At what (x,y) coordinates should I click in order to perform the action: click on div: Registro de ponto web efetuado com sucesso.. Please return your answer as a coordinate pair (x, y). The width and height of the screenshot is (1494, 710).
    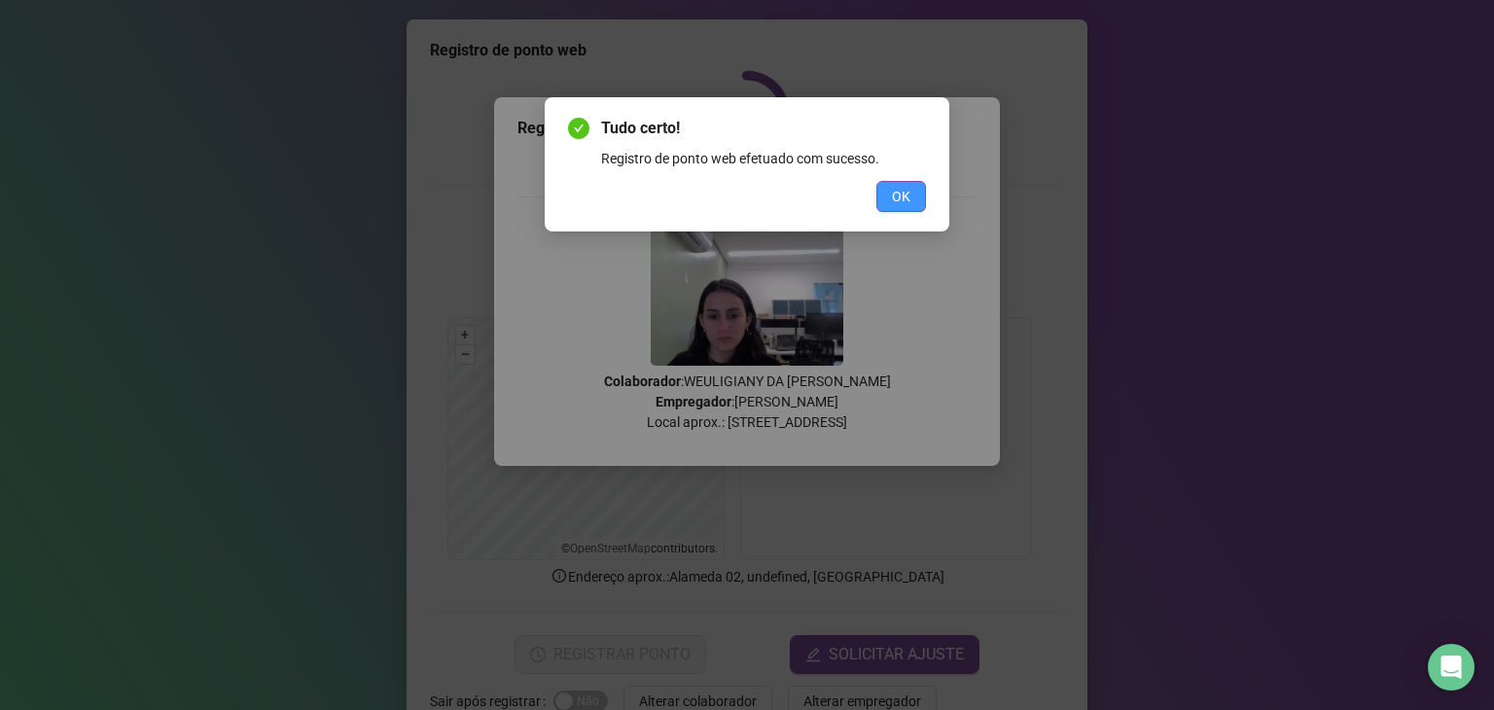
    Looking at the image, I should click on (764, 159).